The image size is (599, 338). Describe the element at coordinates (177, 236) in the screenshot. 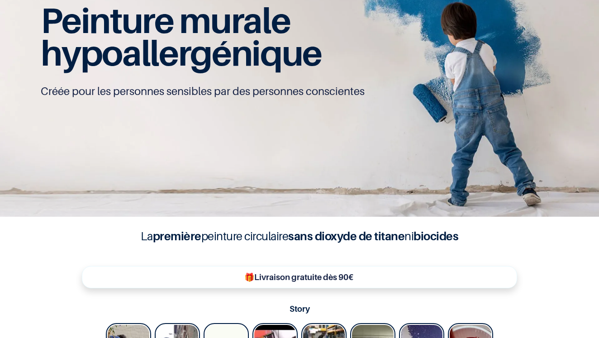

I see `b: première` at that location.